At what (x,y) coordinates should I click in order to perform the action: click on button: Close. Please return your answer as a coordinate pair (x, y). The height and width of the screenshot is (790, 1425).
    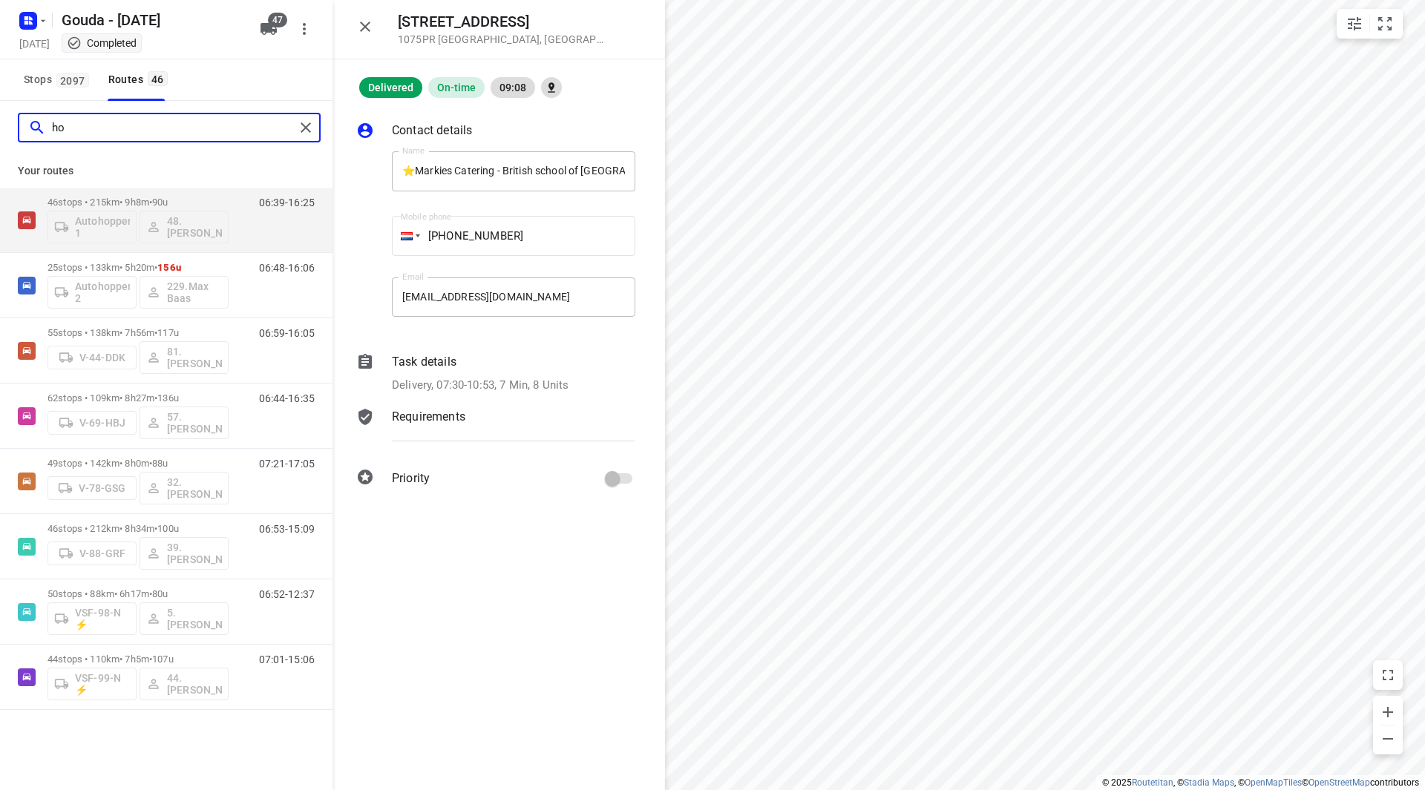
    Looking at the image, I should click on (365, 27).